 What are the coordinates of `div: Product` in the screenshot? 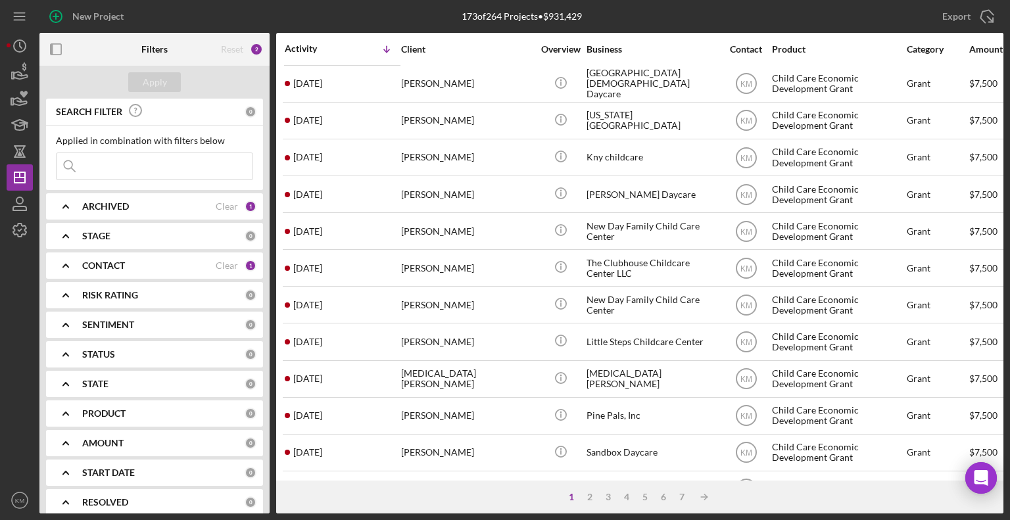 It's located at (838, 49).